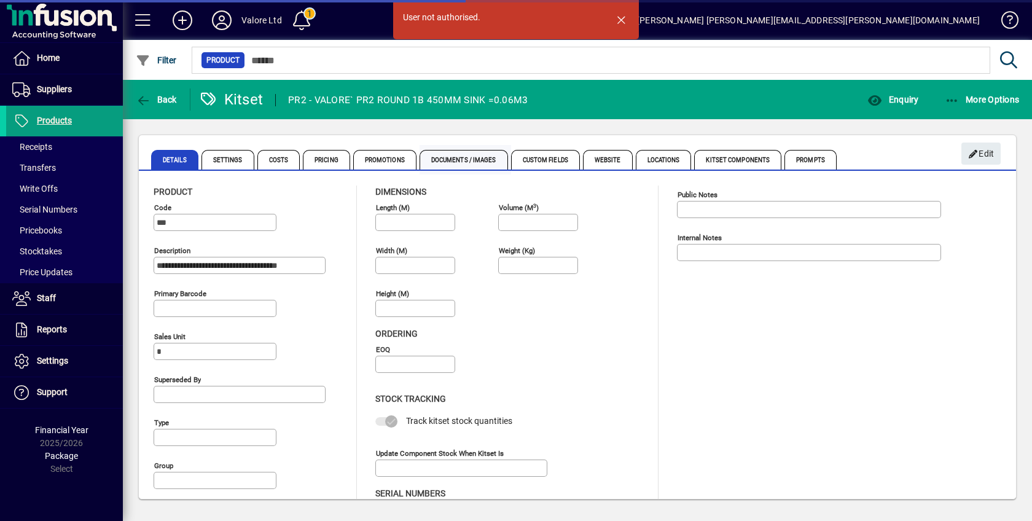 The height and width of the screenshot is (521, 1032). I want to click on mat-label: Height (m), so click(392, 294).